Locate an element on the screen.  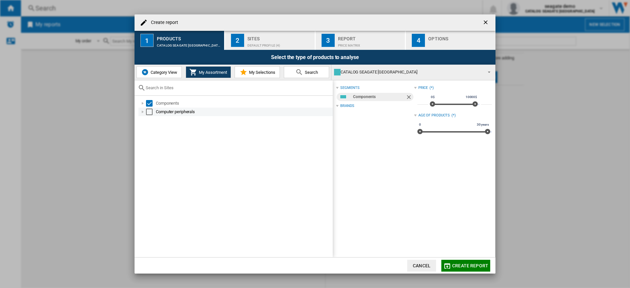
button: My Selections is located at coordinates (257, 72).